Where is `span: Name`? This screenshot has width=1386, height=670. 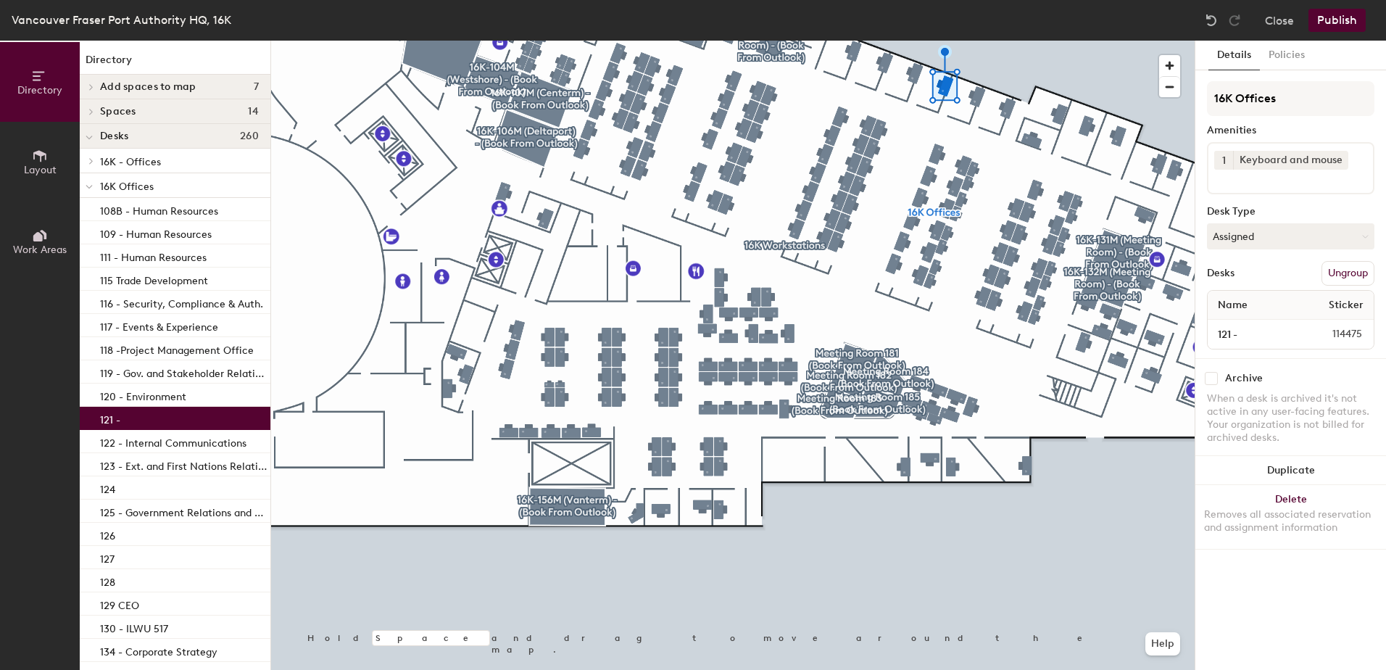
span: Name is located at coordinates (1232, 305).